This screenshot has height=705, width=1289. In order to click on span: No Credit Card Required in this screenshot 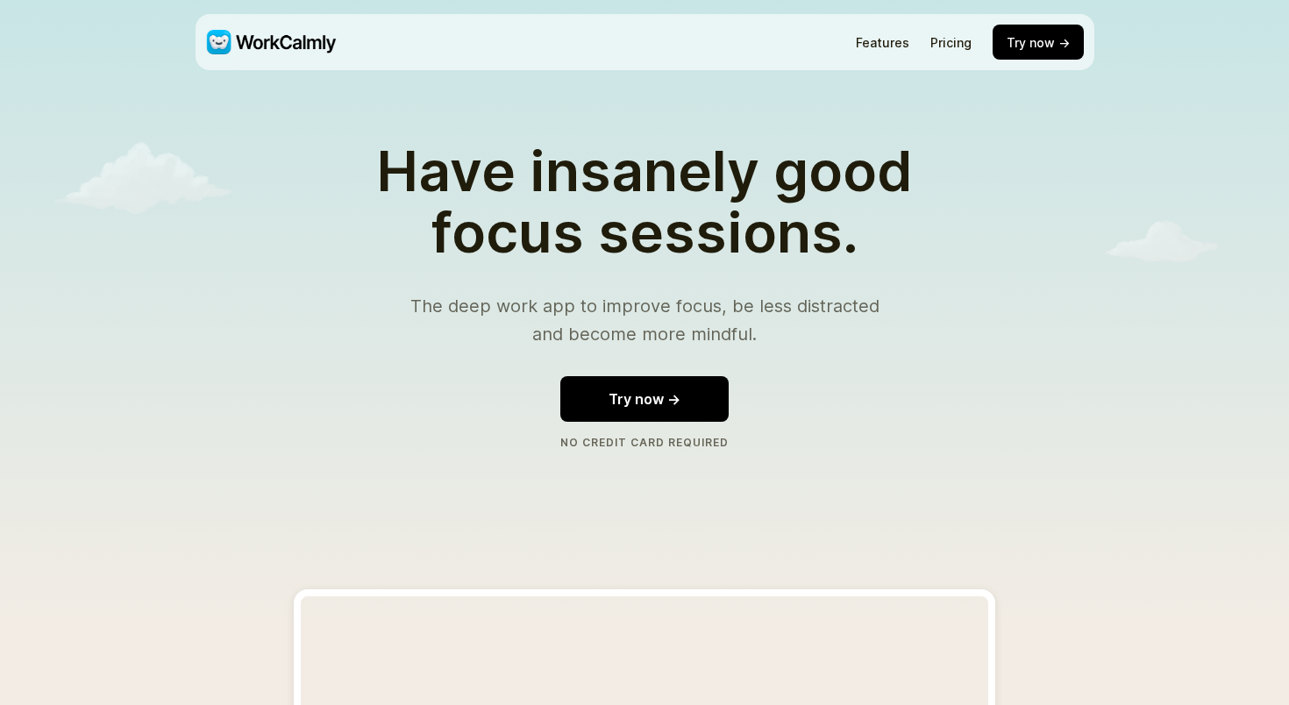, I will do `click(645, 442)`.